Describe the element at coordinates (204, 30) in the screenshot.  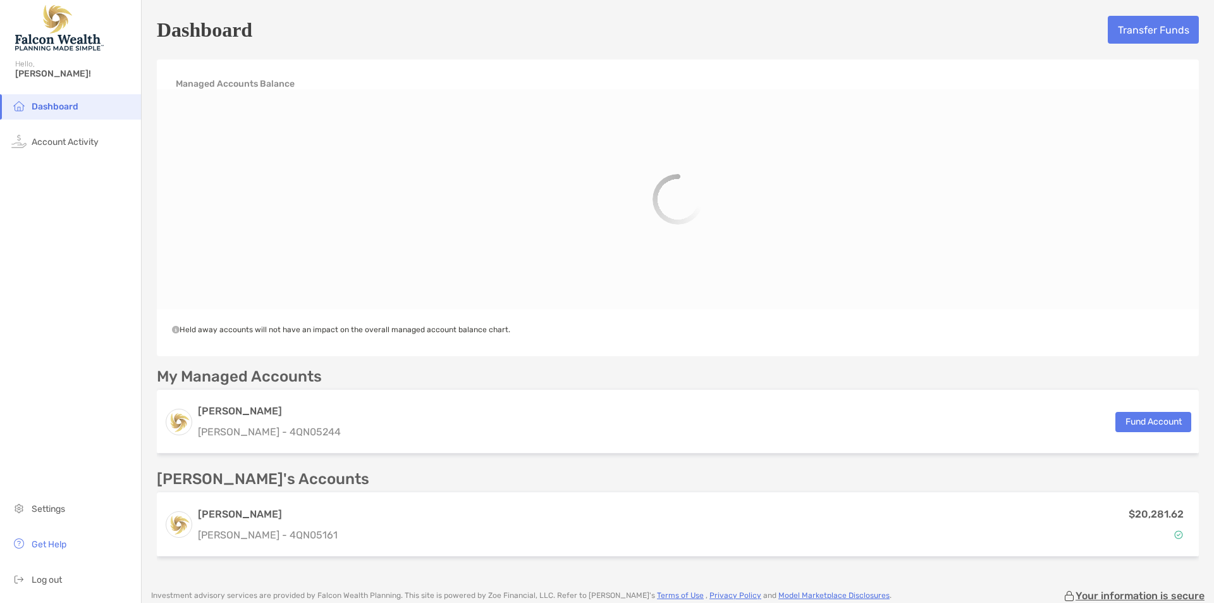
I see `h5: Dashboard` at that location.